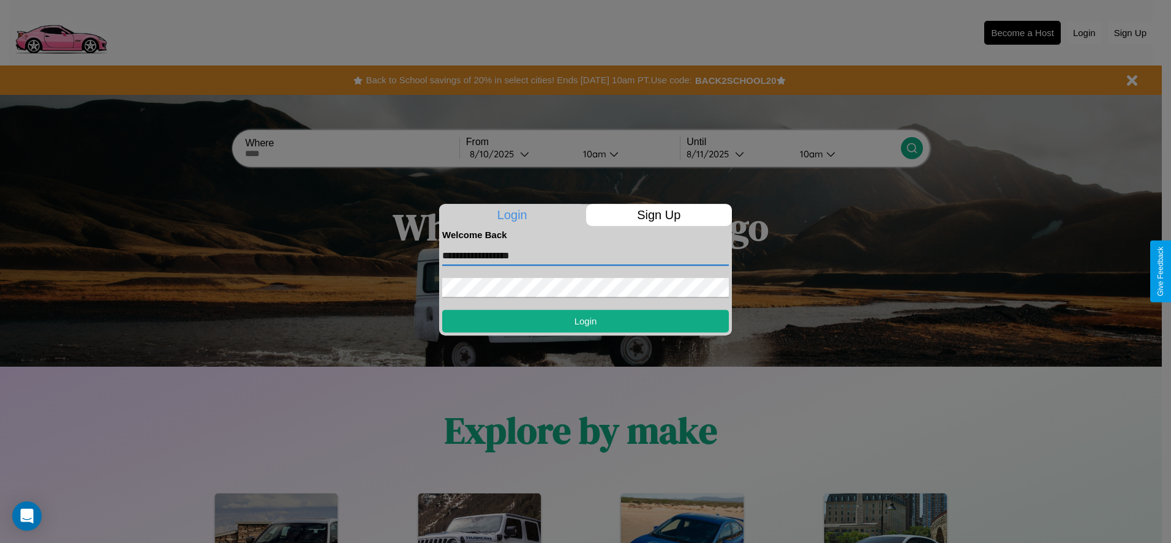 This screenshot has width=1171, height=543. Describe the element at coordinates (585, 321) in the screenshot. I see `button: Login` at that location.